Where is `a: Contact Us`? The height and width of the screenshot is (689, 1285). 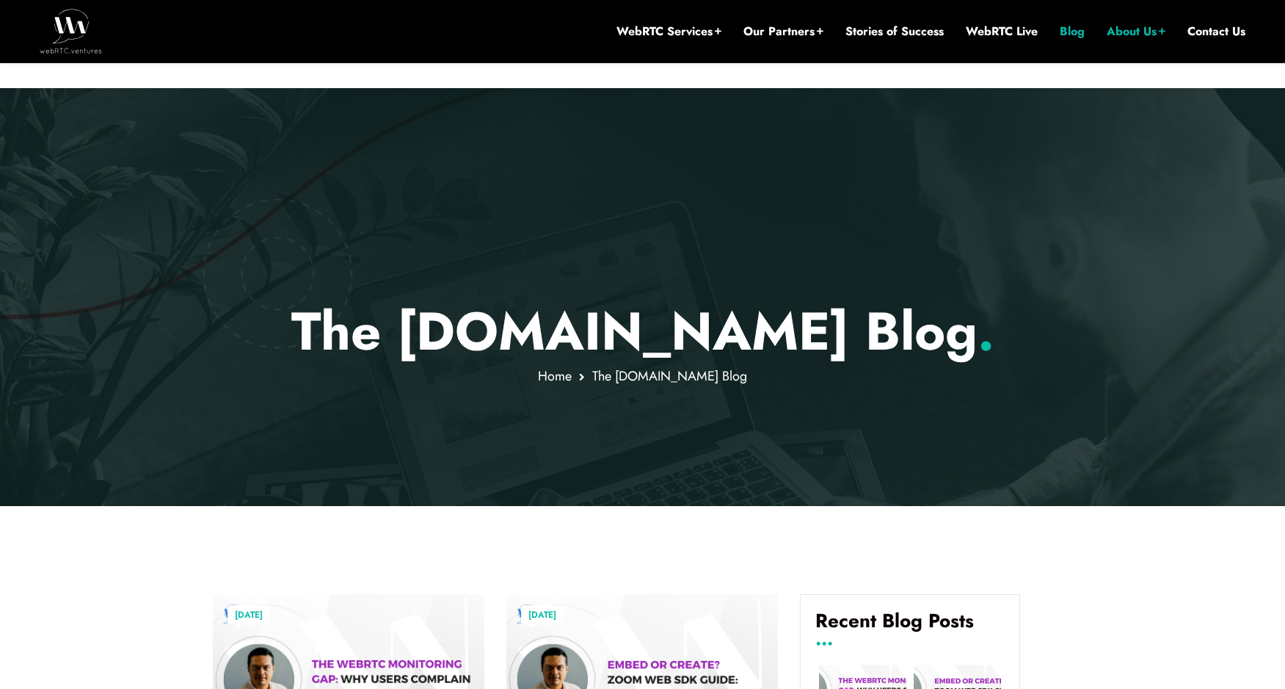
a: Contact Us is located at coordinates (1216, 32).